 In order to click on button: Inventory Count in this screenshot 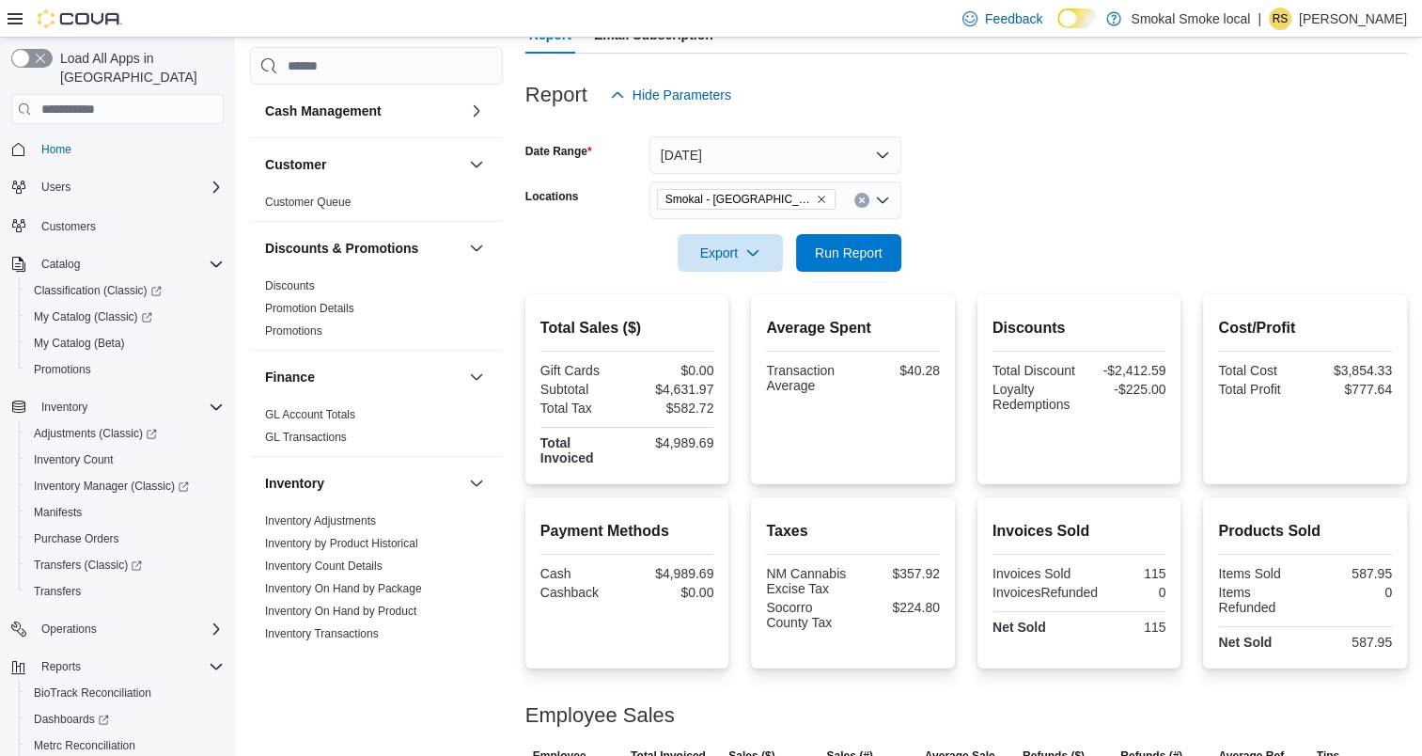, I will do `click(125, 460)`.